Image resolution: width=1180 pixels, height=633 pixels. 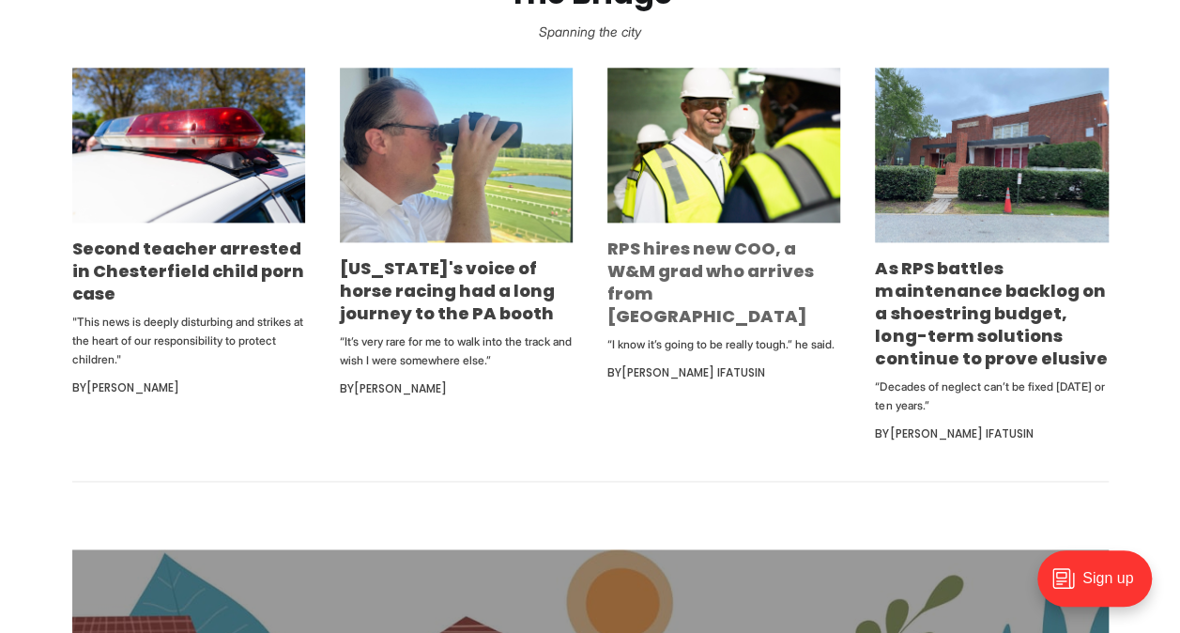 What do you see at coordinates (456, 351) in the screenshot?
I see `p: “It’s very rare for me to walk into the track and wish I were somewhere else.”` at bounding box center [456, 351].